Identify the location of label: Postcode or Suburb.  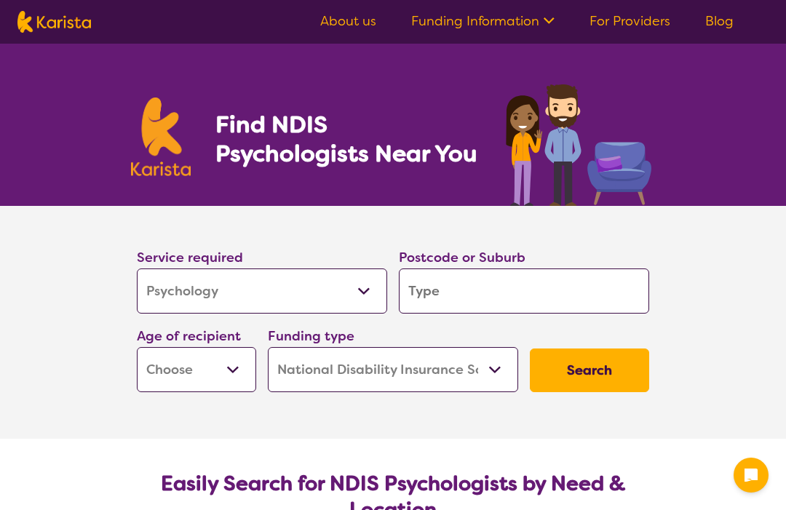
(462, 257).